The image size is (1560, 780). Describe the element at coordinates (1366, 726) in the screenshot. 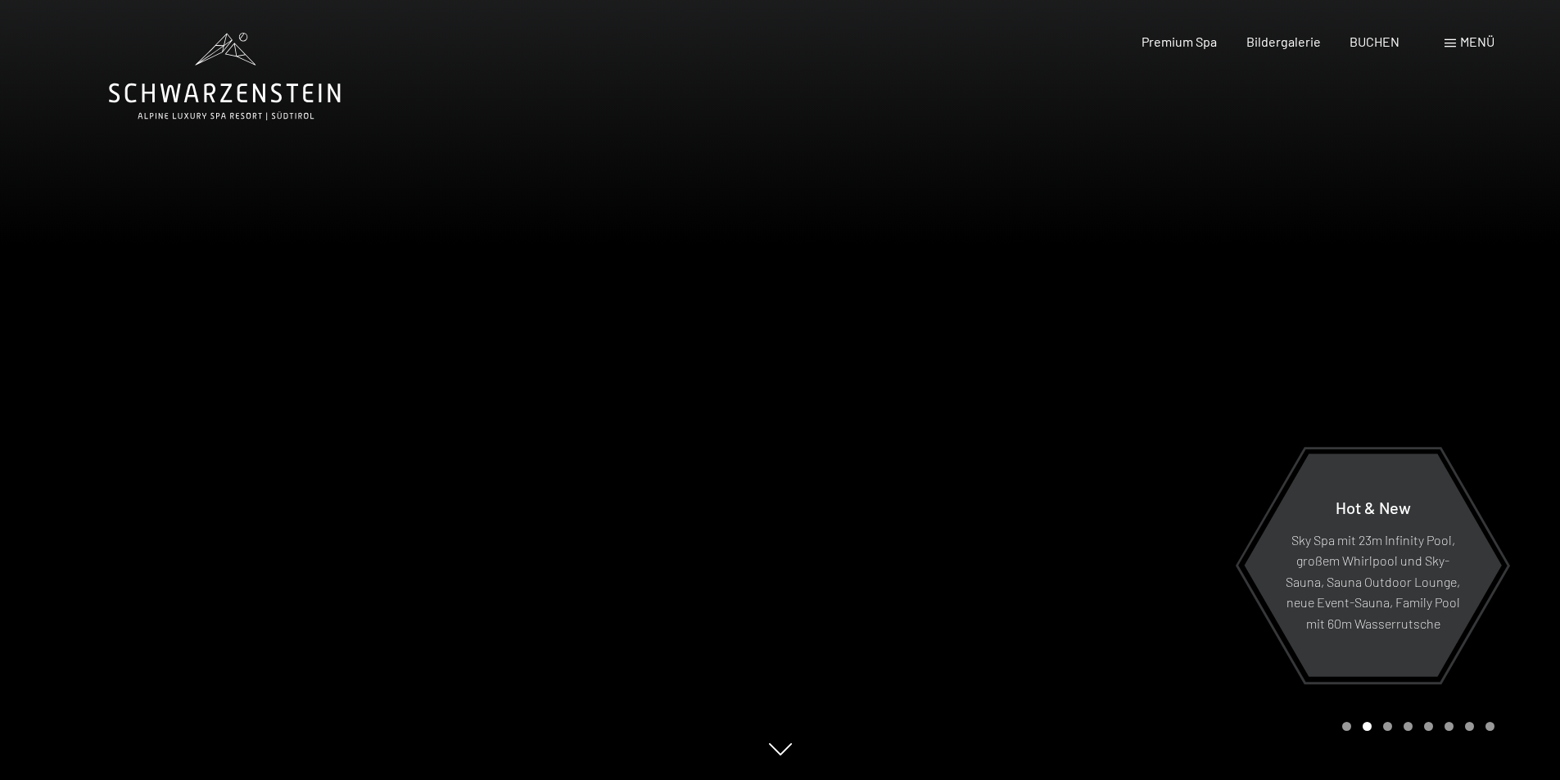

I see `div: Carousel Page 2 (Current Slide)` at that location.